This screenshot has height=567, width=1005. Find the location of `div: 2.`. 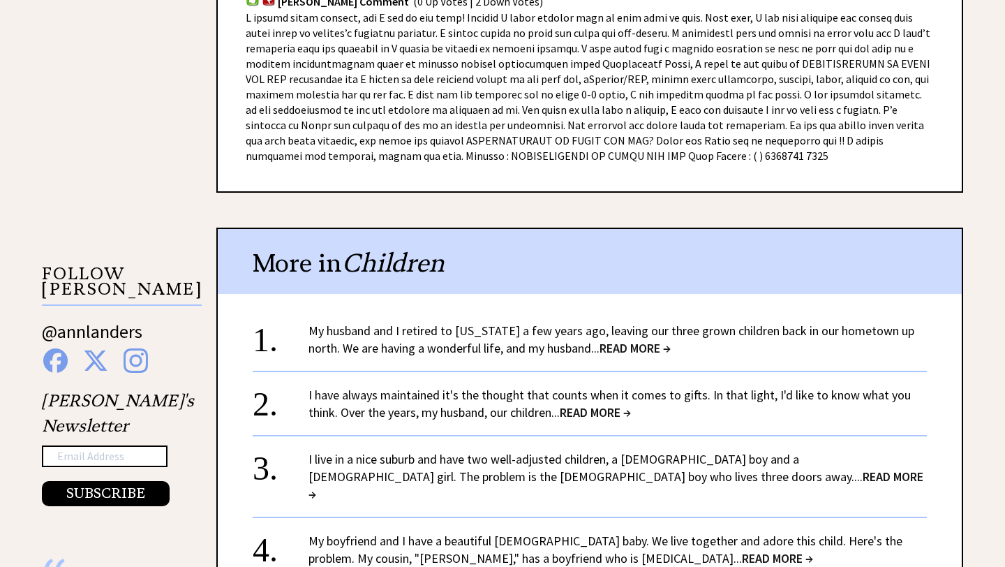

div: 2. is located at coordinates (281, 399).